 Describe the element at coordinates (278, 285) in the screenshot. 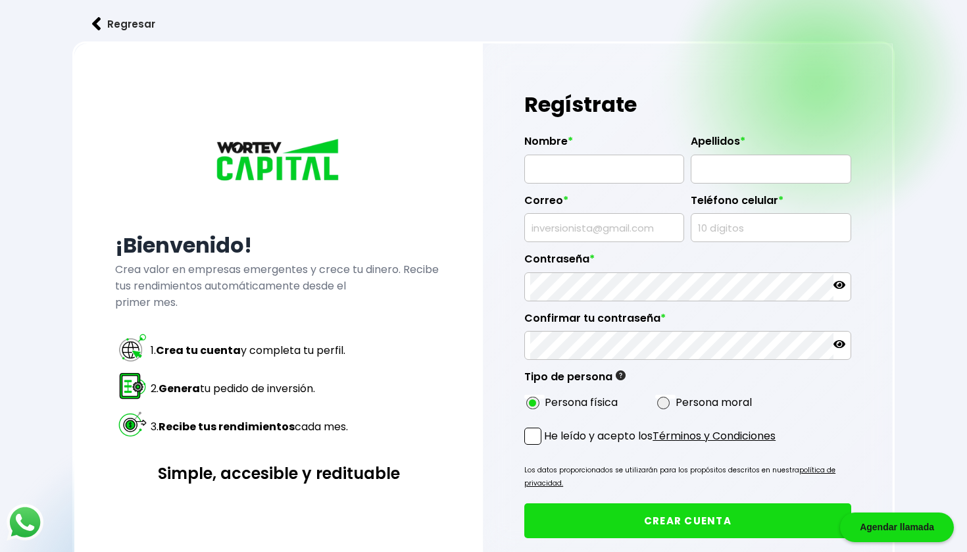

I see `p: Crea valor en empresas emergentes y crece tu dinero. Recibe tus rendimientos automáticamente desd...` at that location.